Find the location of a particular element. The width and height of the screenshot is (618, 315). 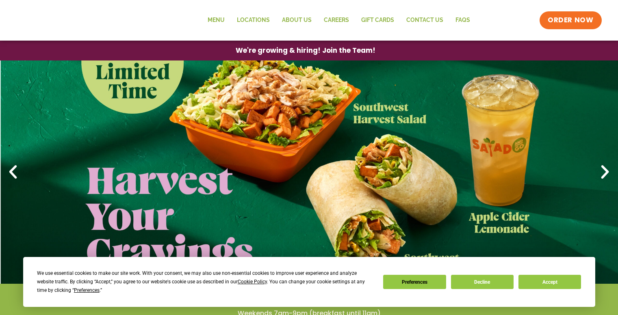

a: Careers is located at coordinates (336, 20).